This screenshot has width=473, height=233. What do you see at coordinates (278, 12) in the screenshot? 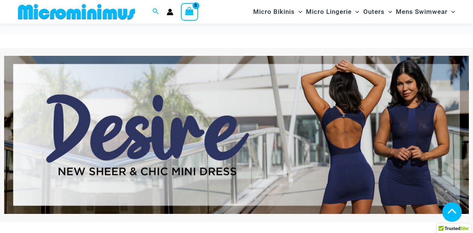
I see `a: Micro BikinisMenu ToggleMenu Toggle` at bounding box center [278, 12].